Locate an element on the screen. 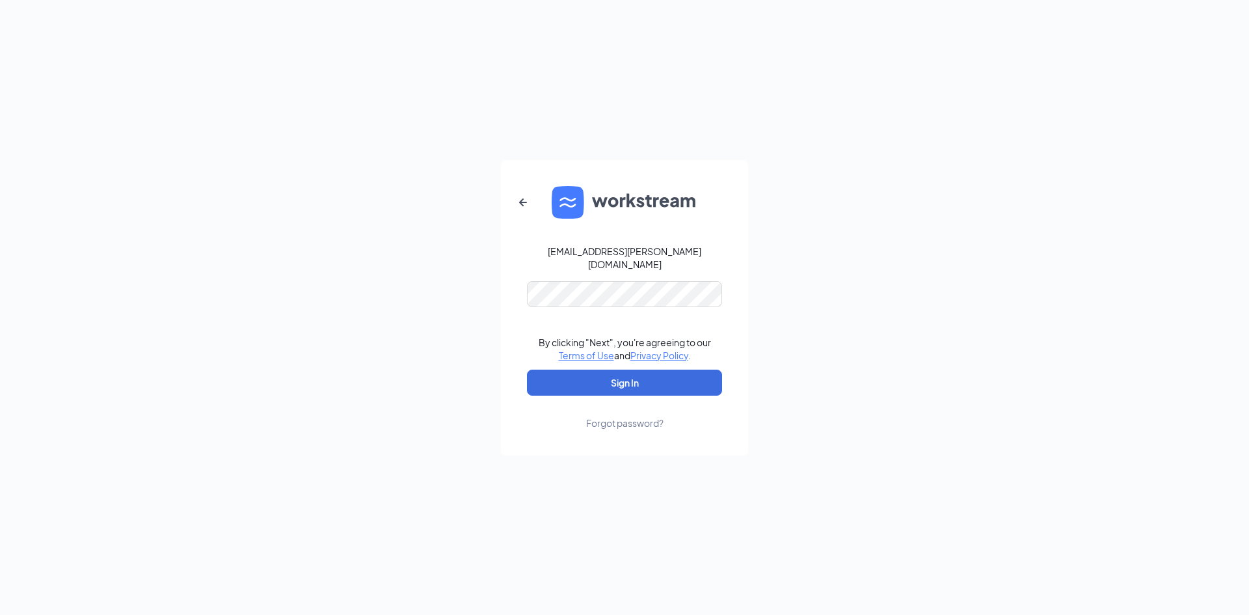  button: ArrowLeftNew is located at coordinates (523, 202).